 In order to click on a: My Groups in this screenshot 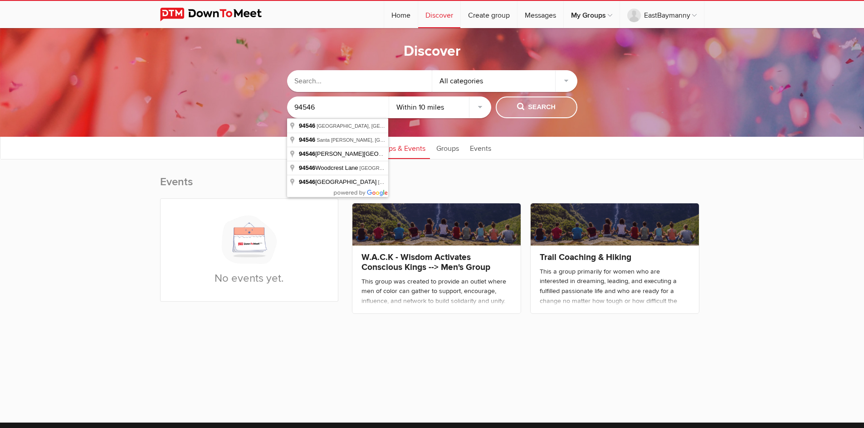, I will do `click(591, 15)`.